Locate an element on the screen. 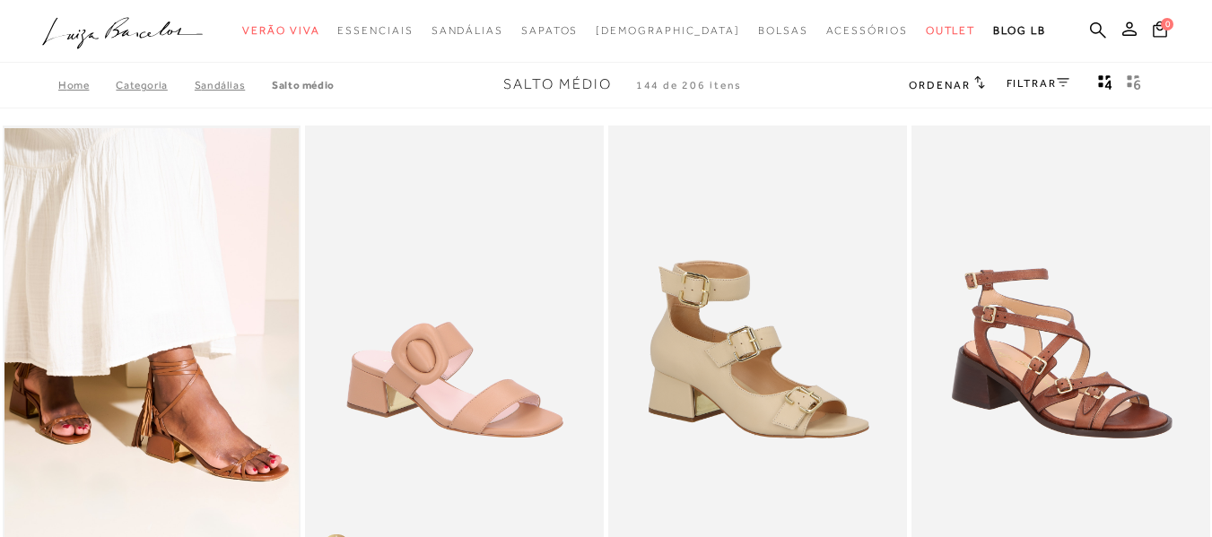 This screenshot has height=537, width=1212. a: noSubCategoriesText is located at coordinates (667, 30).